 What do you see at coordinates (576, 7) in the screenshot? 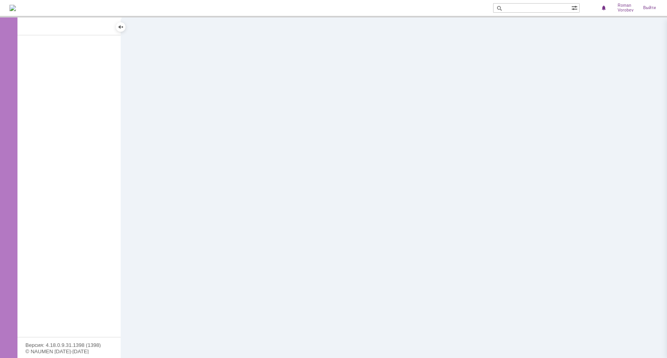
I see `span: Расширенный поиск` at bounding box center [576, 7].